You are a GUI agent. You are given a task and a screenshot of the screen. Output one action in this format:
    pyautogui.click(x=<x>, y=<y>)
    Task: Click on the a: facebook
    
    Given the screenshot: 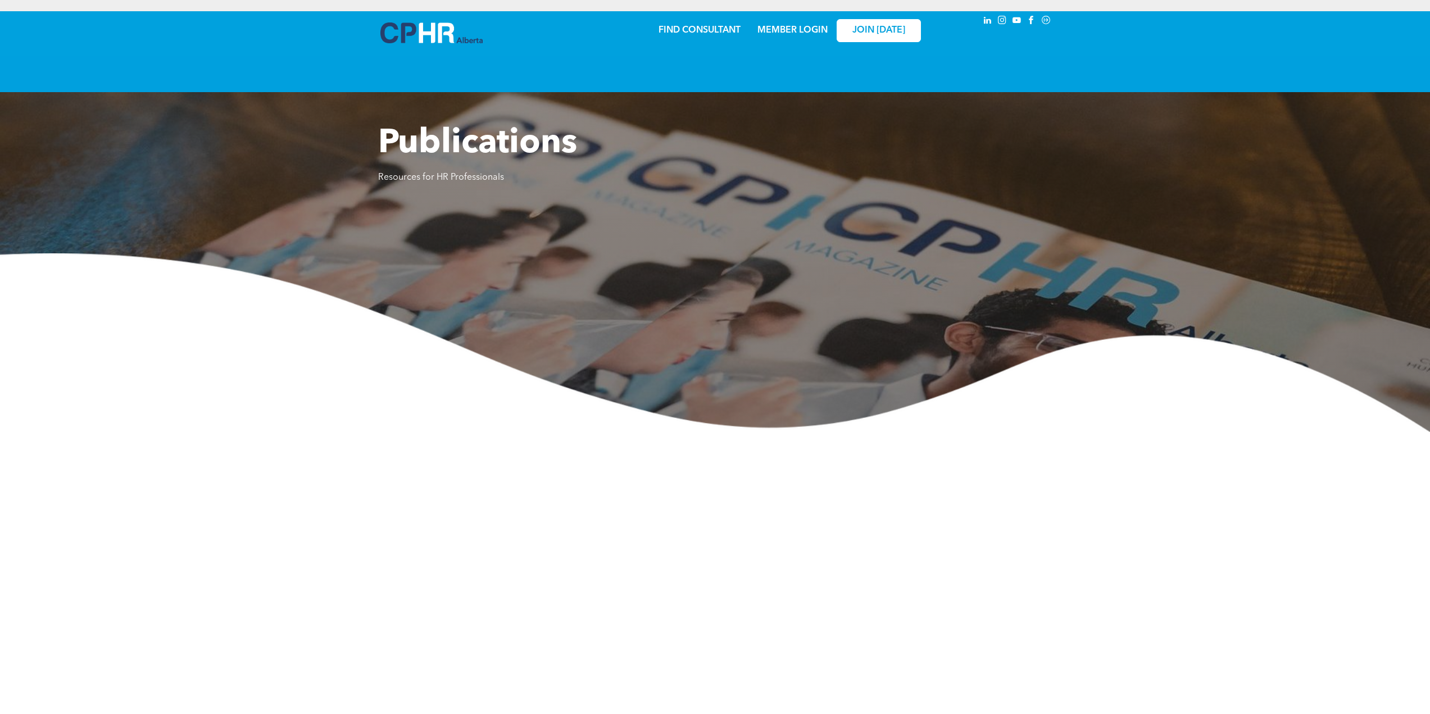 What is the action you would take?
    pyautogui.click(x=1031, y=21)
    